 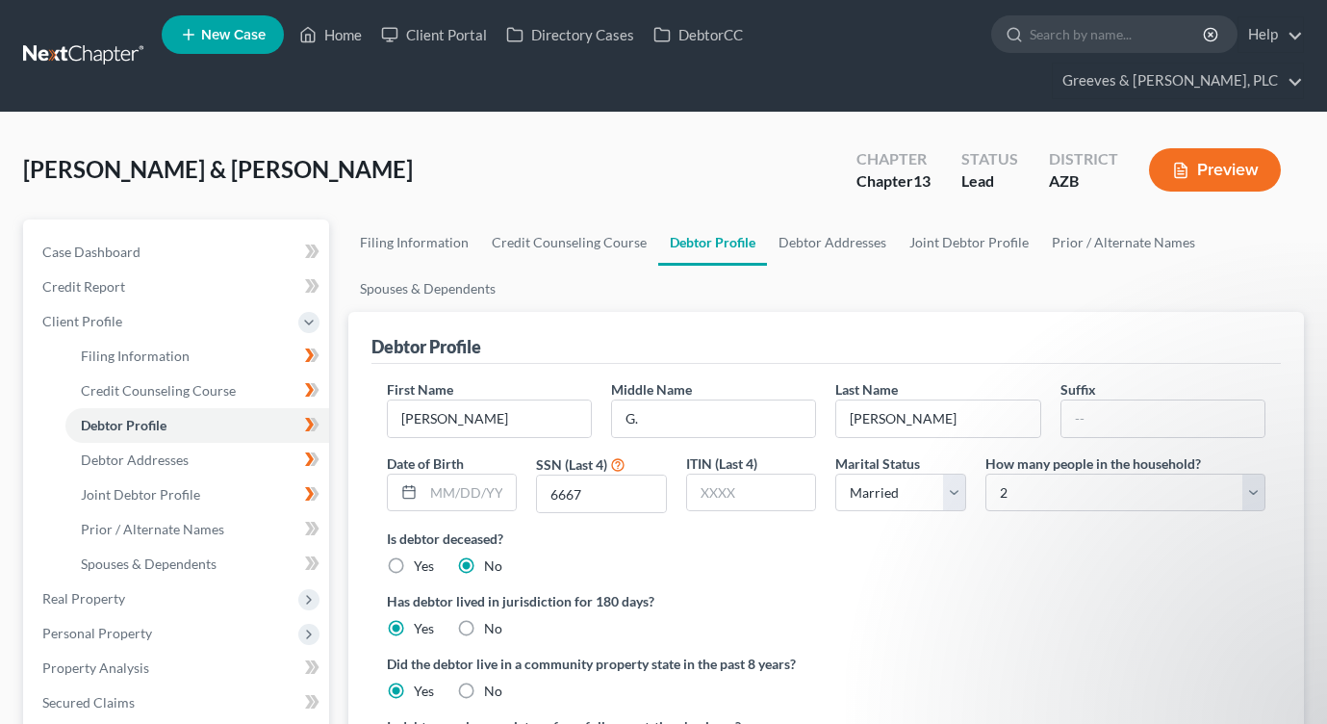 What do you see at coordinates (148, 563) in the screenshot?
I see `span: Spouses & Dependents` at bounding box center [148, 563].